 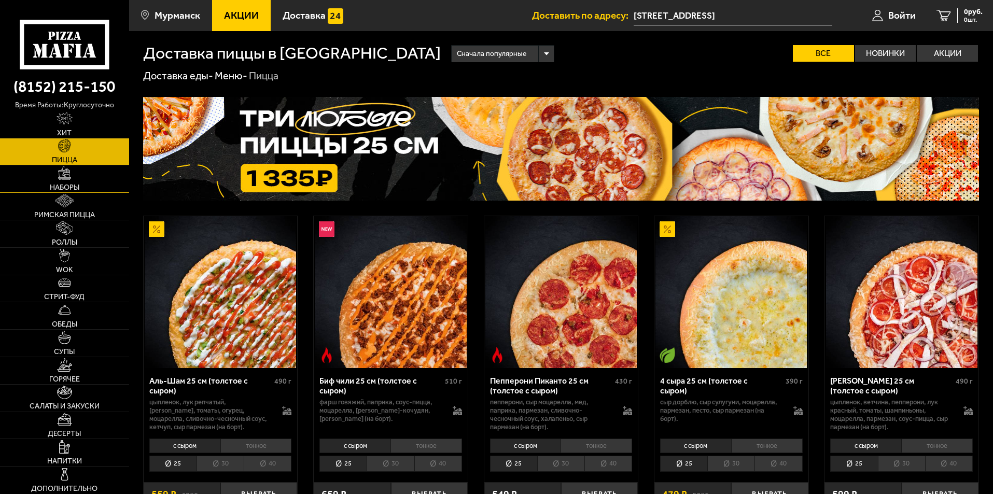 What do you see at coordinates (211, 386) in the screenshot?
I see `div: Аль-Шам 25 см (толстое с сыром)` at bounding box center [211, 386].